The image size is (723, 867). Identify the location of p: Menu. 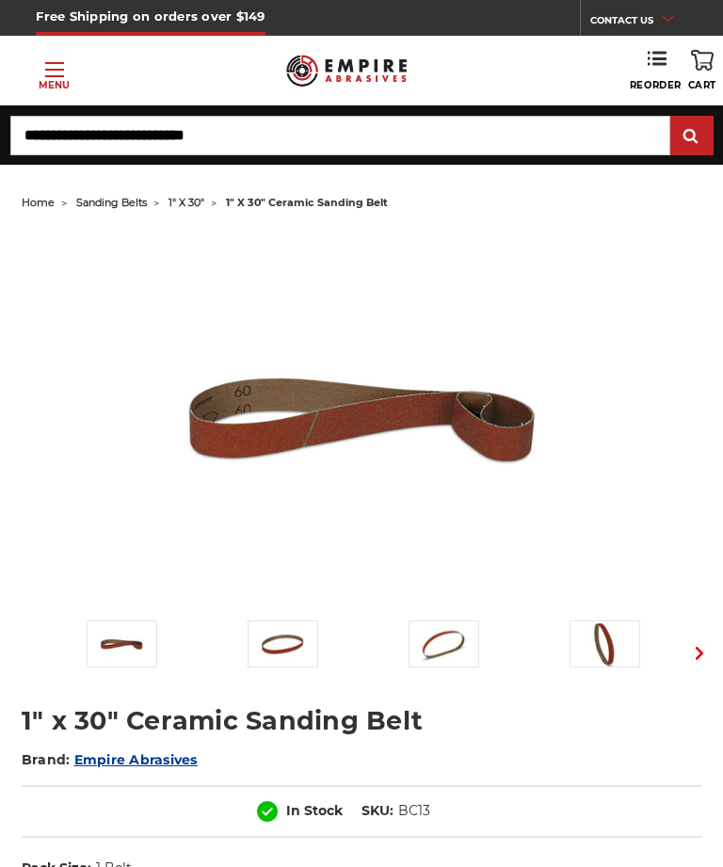
(54, 85).